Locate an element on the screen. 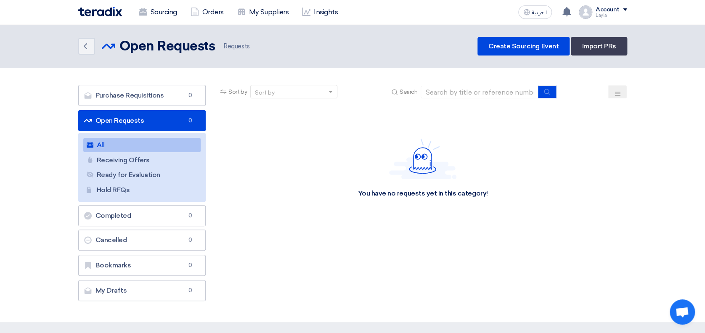  a: Create Sourcing Event is located at coordinates (524, 46).